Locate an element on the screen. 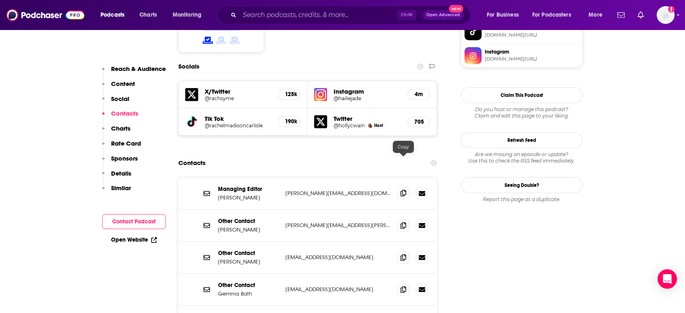  span: Ctrl K is located at coordinates (406, 15).